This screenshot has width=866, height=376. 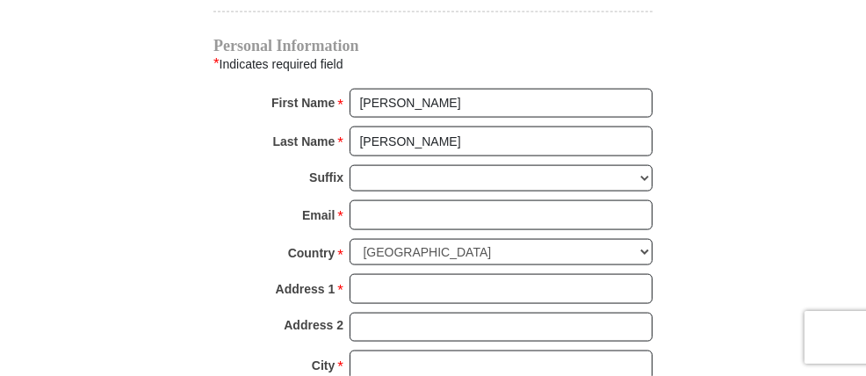 What do you see at coordinates (433, 46) in the screenshot?
I see `h4: Personal Information` at bounding box center [433, 46].